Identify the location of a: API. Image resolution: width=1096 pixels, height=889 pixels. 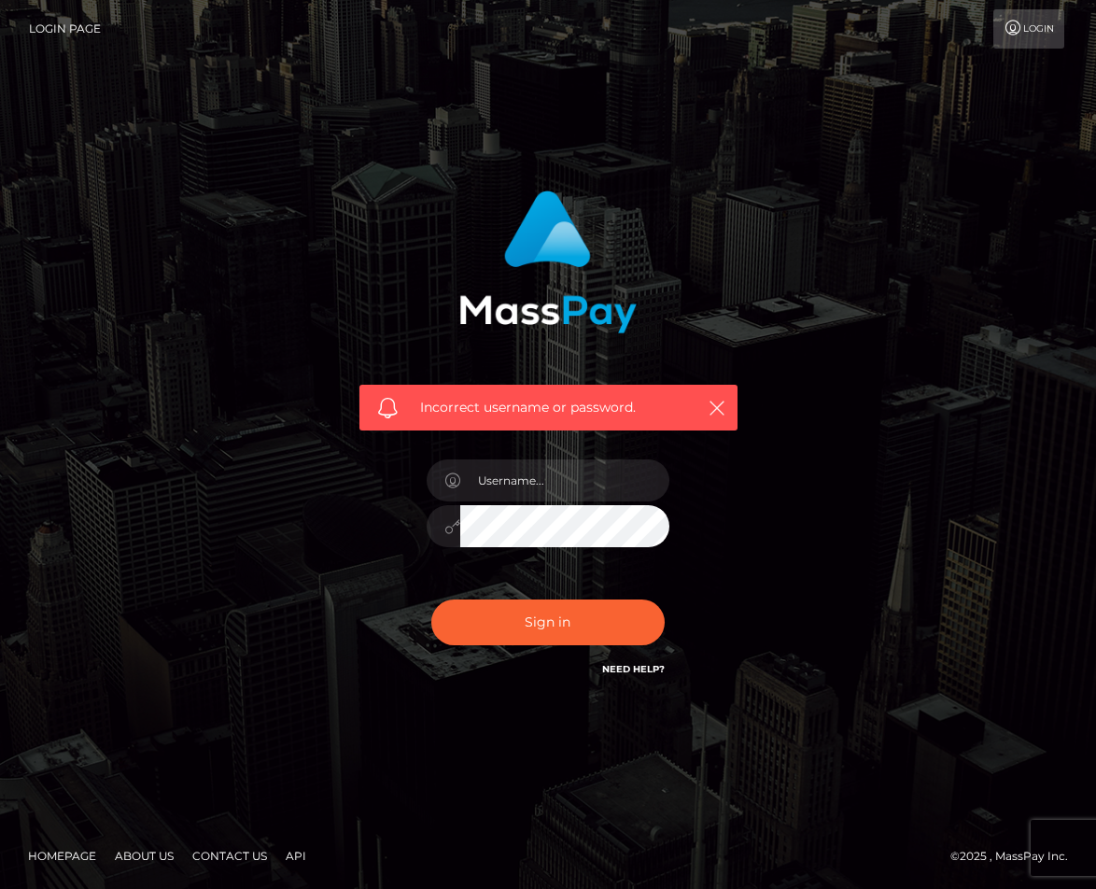
(296, 855).